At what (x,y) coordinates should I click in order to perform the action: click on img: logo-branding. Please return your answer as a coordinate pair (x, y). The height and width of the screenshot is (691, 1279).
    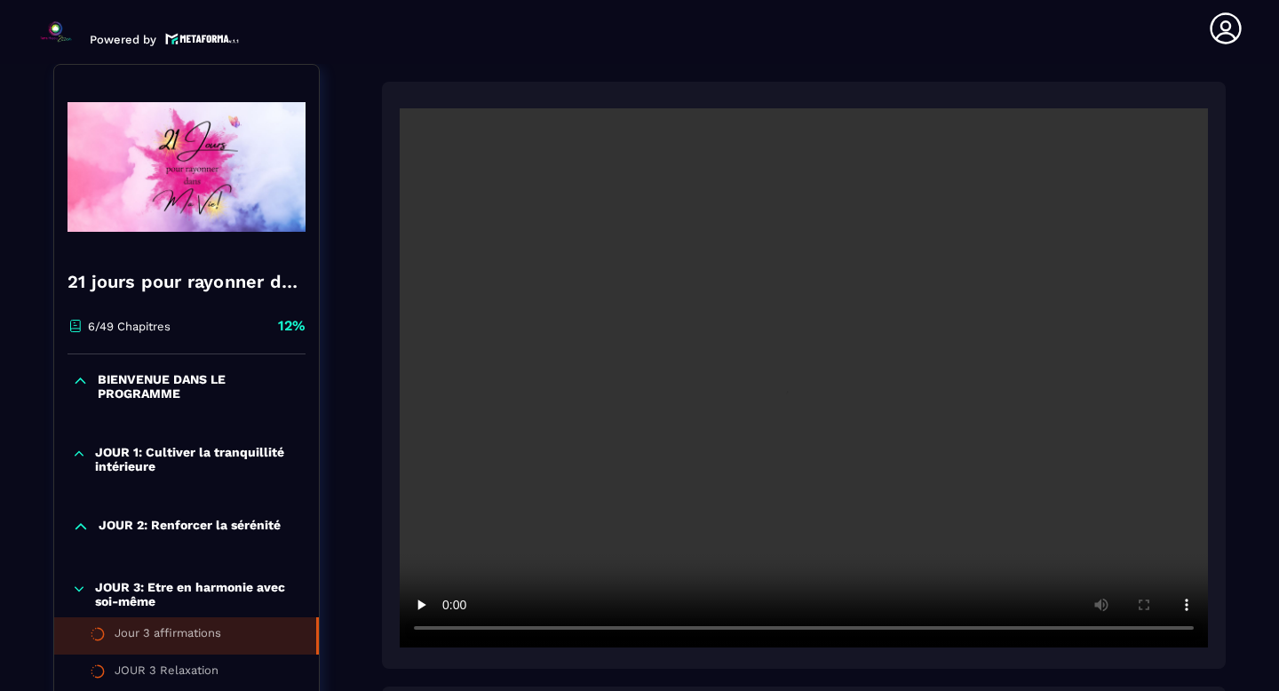
    Looking at the image, I should click on (56, 32).